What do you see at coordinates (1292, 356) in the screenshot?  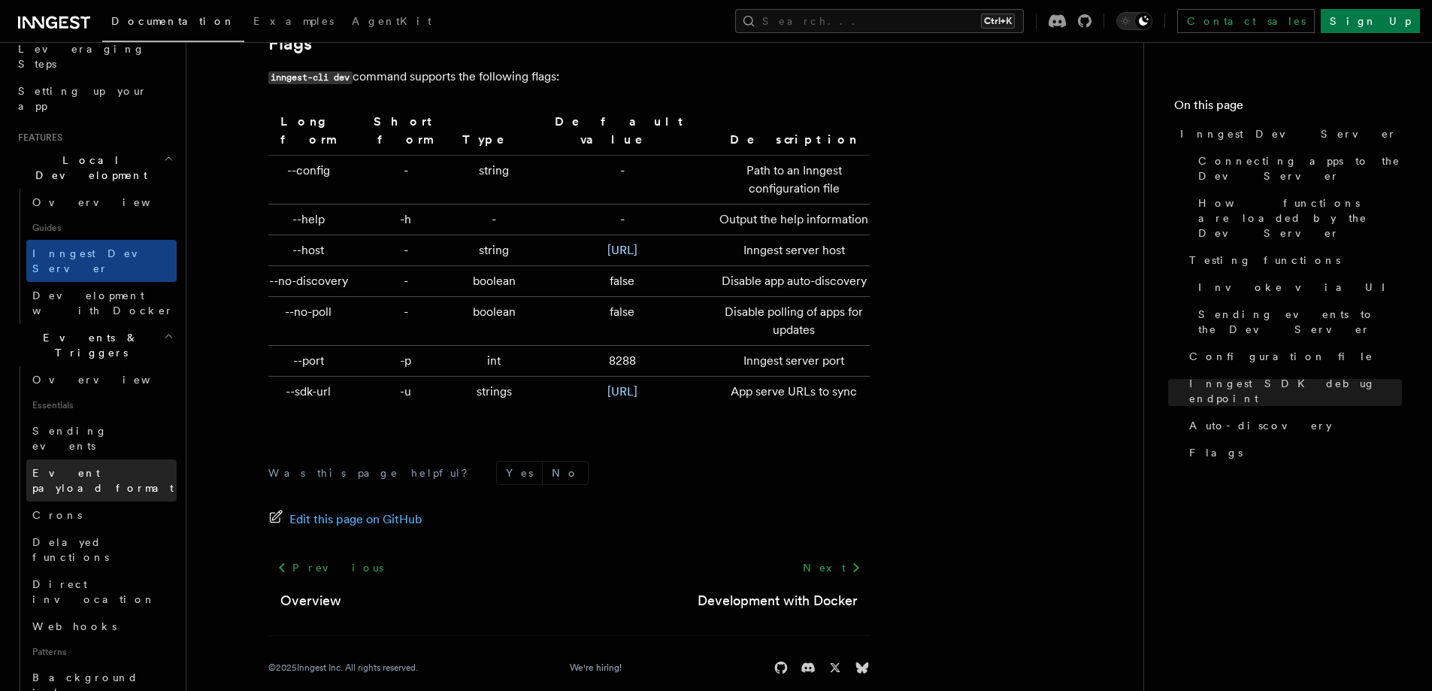 I see `a: Configuration file` at bounding box center [1292, 356].